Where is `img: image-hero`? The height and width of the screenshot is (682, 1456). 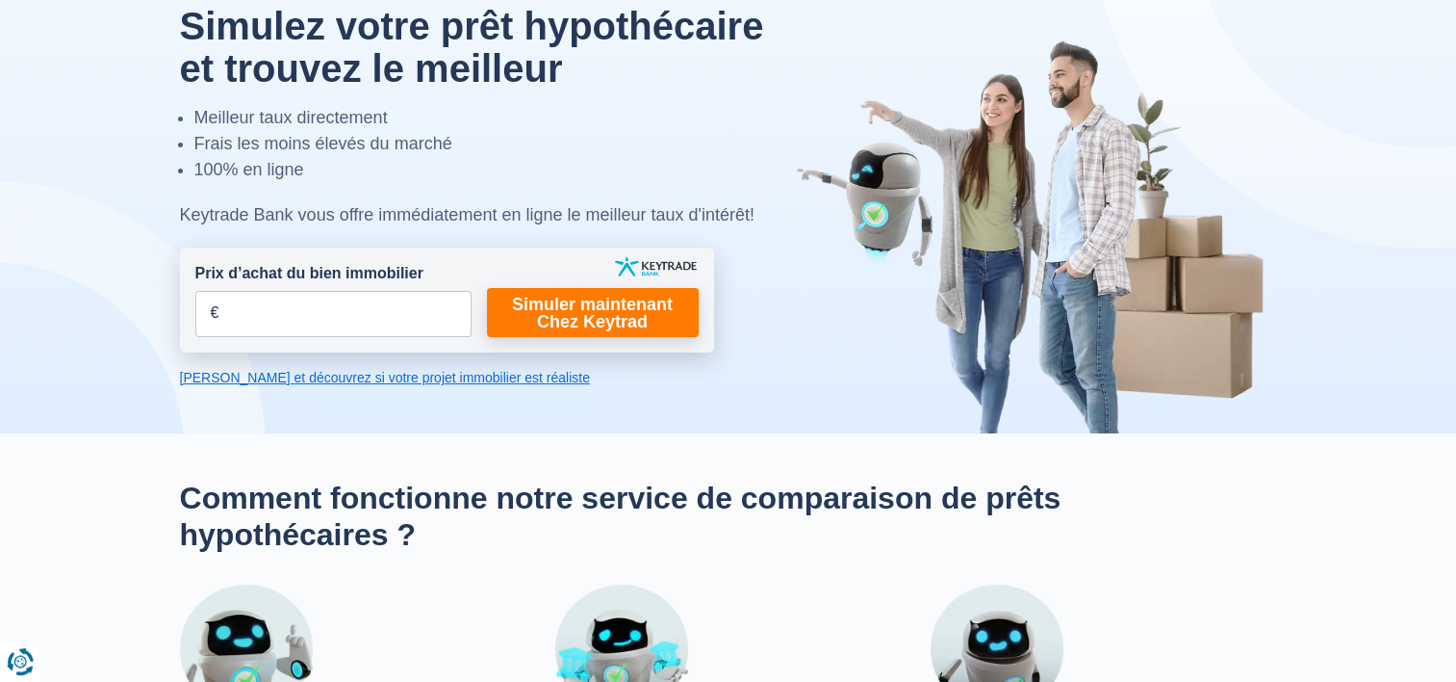 img: image-hero is located at coordinates (1037, 236).